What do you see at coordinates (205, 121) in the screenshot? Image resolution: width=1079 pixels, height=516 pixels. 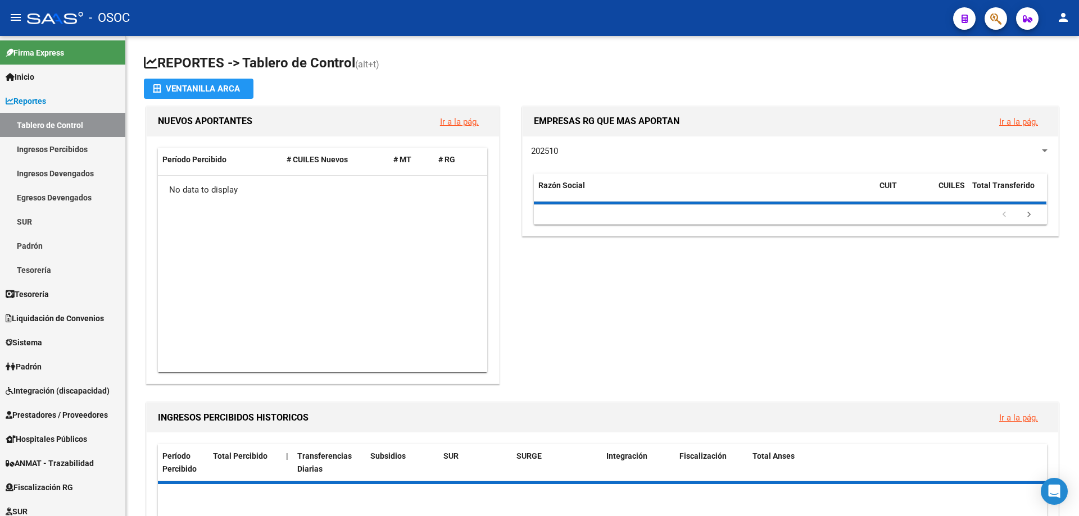 I see `span: NUEVOS APORTANTES` at bounding box center [205, 121].